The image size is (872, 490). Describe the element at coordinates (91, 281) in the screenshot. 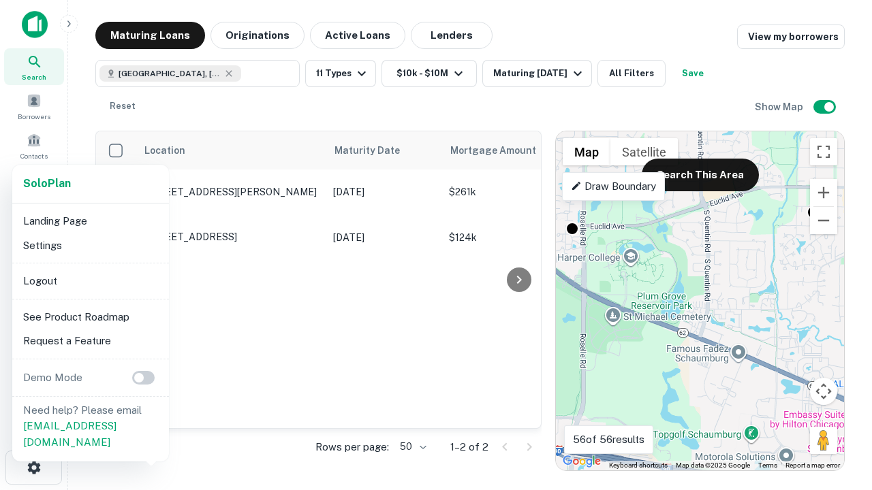

I see `li: Logout` at that location.